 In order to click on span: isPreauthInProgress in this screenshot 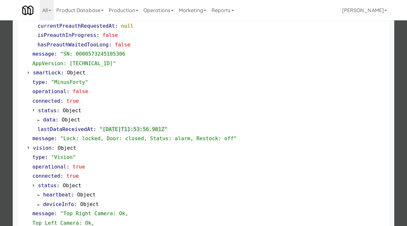, I will do `click(67, 35)`.